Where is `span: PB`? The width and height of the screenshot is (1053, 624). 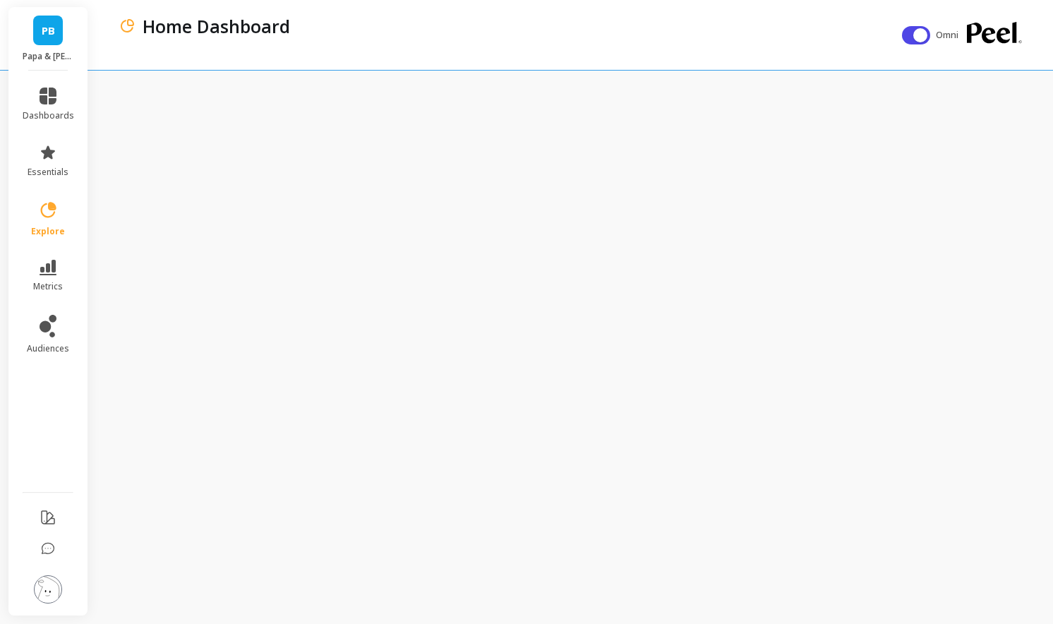
span: PB is located at coordinates (48, 30).